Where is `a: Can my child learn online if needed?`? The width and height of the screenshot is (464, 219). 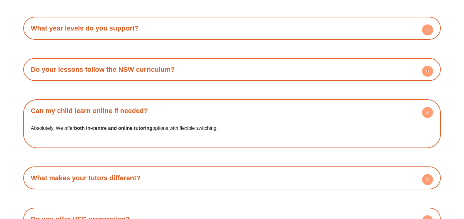
a: Can my child learn online if needed? is located at coordinates (89, 111).